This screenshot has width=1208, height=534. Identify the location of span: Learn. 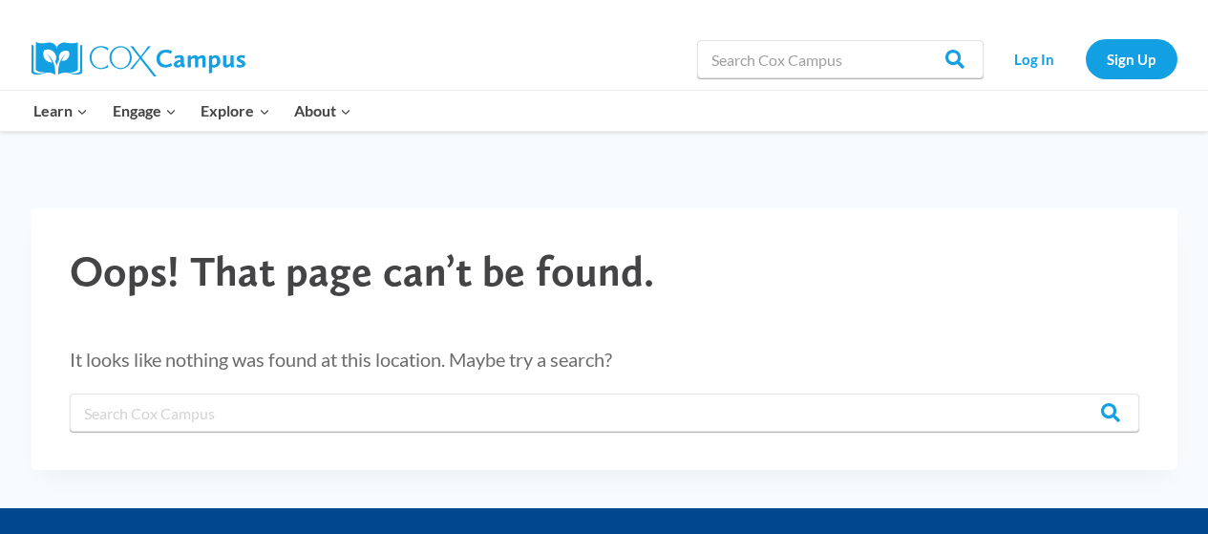
(60, 111).